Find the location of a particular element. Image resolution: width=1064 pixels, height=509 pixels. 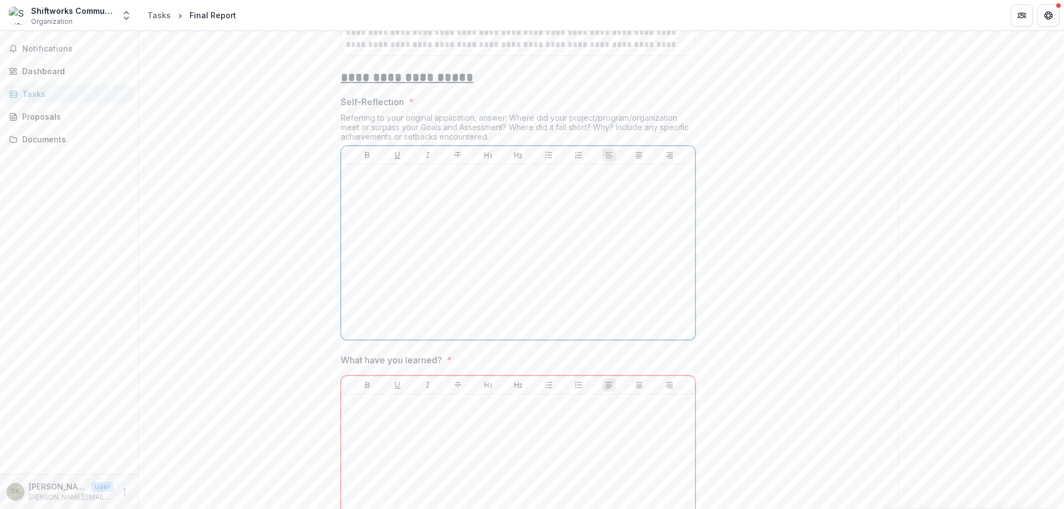

div: Documents is located at coordinates (73, 139).